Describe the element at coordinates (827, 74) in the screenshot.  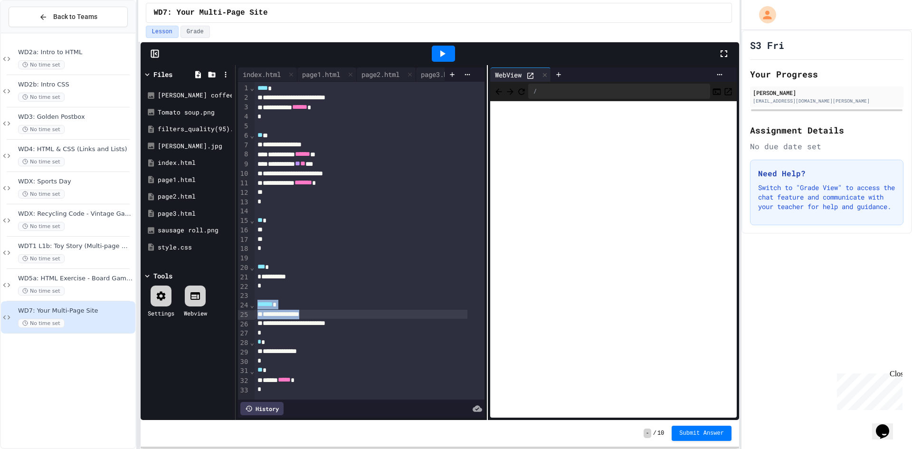
I see `h2: Your Progress` at that location.